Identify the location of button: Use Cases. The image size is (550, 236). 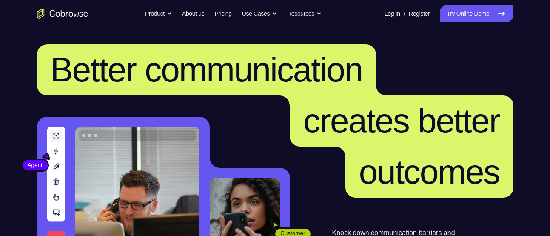
(260, 14).